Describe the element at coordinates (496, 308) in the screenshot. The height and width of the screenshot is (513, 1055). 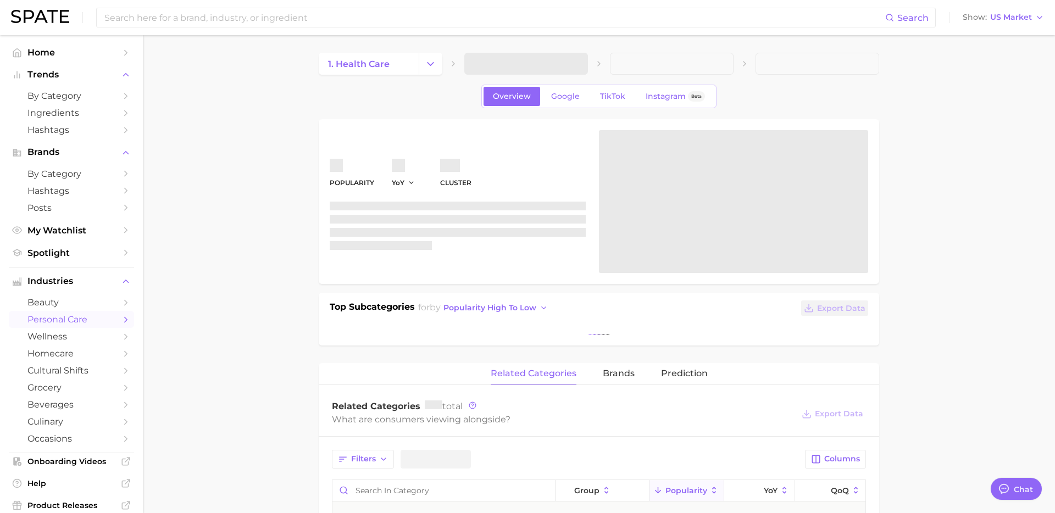
I see `button: popularity high to low` at that location.